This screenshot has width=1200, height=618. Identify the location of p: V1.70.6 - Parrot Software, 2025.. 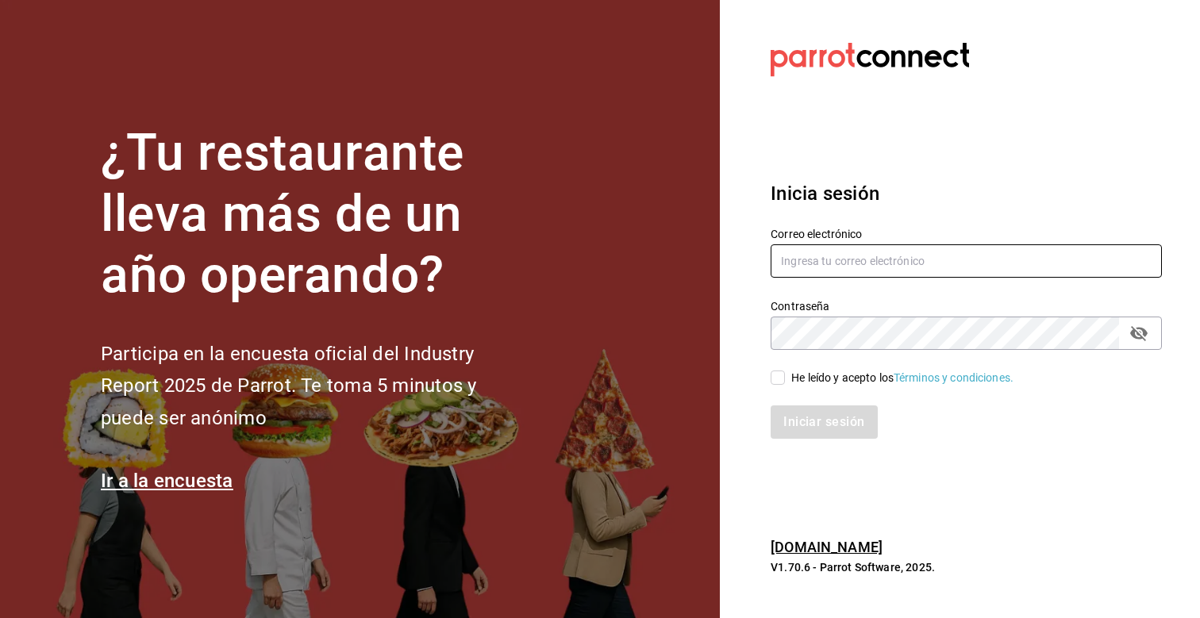
(966, 567).